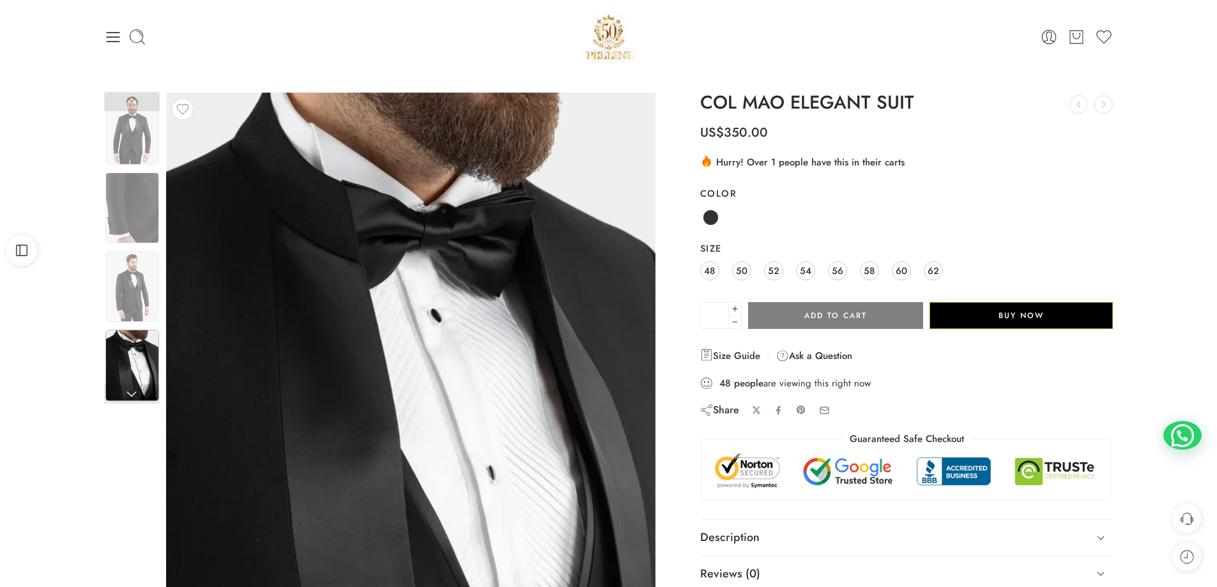 This screenshot has height=587, width=1217. What do you see at coordinates (934, 270) in the screenshot?
I see `span: 62` at bounding box center [934, 270].